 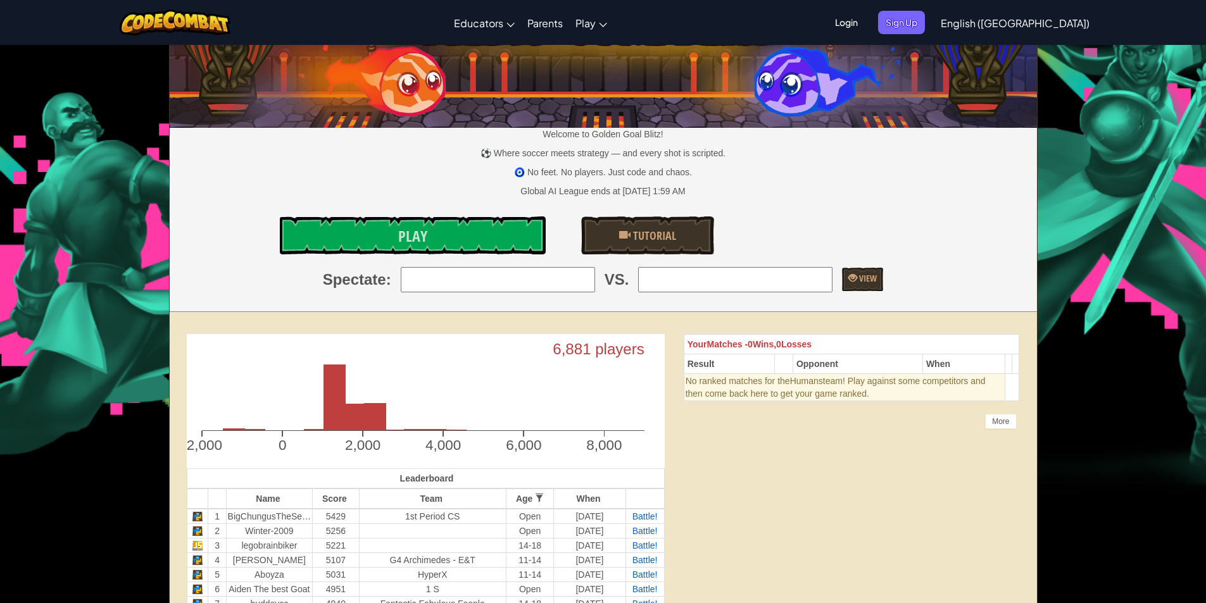 What do you see at coordinates (269, 531) in the screenshot?
I see `td: Winter-2009` at bounding box center [269, 531].